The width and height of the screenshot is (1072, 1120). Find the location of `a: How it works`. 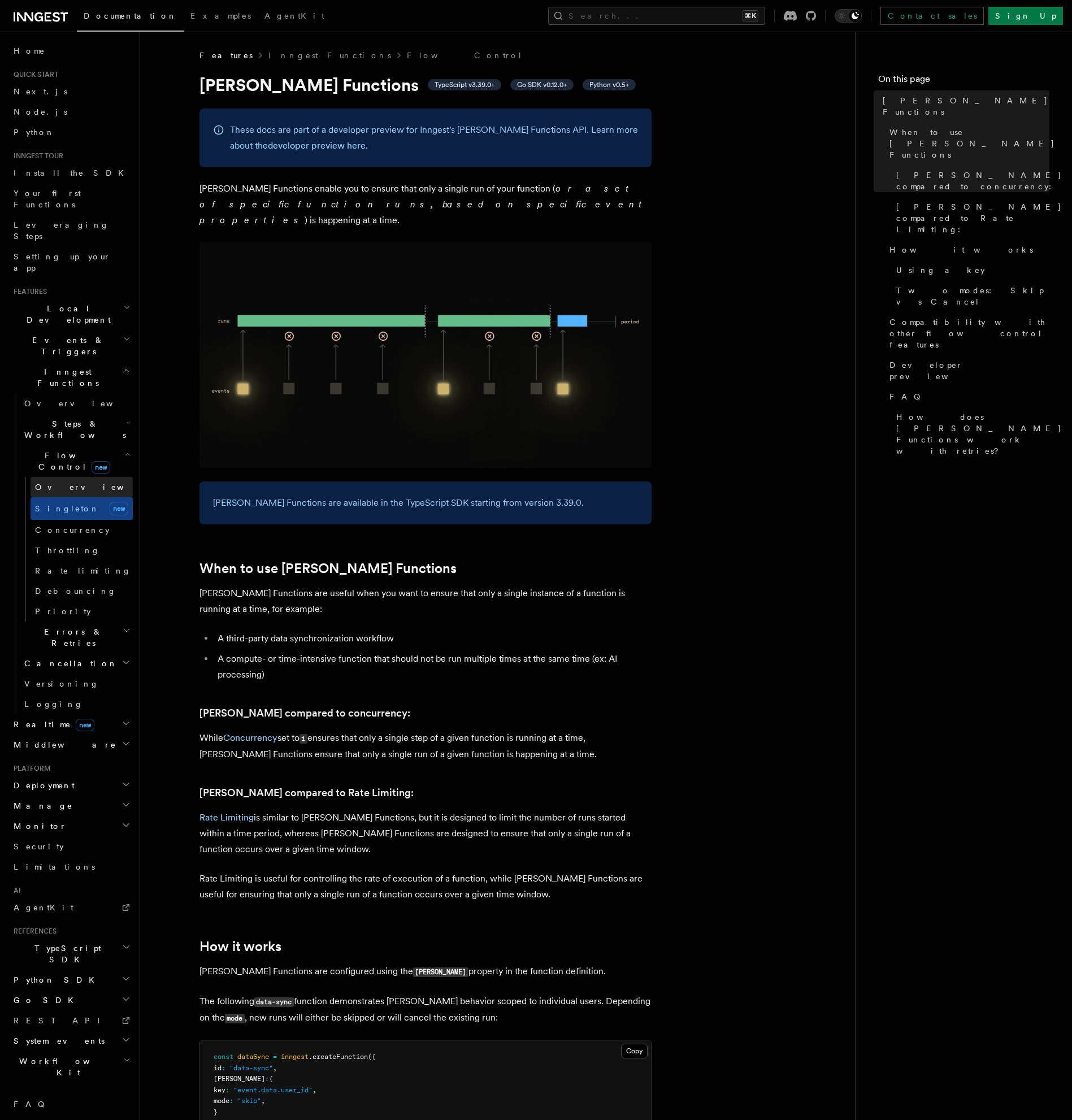

a: How it works is located at coordinates (967, 249).